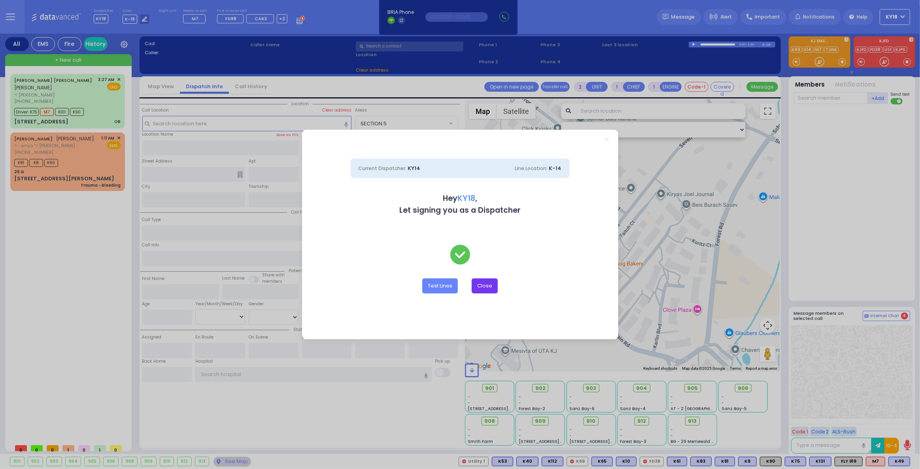 This screenshot has width=920, height=469. Describe the element at coordinates (466, 198) in the screenshot. I see `span: KY18` at that location.